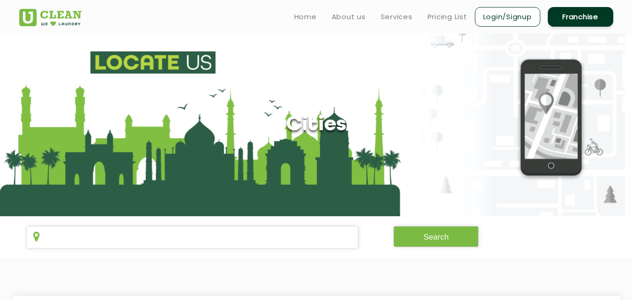 The width and height of the screenshot is (632, 300). What do you see at coordinates (50, 17) in the screenshot?
I see `img: UClean Laundry and Dry Cleaning` at bounding box center [50, 17].